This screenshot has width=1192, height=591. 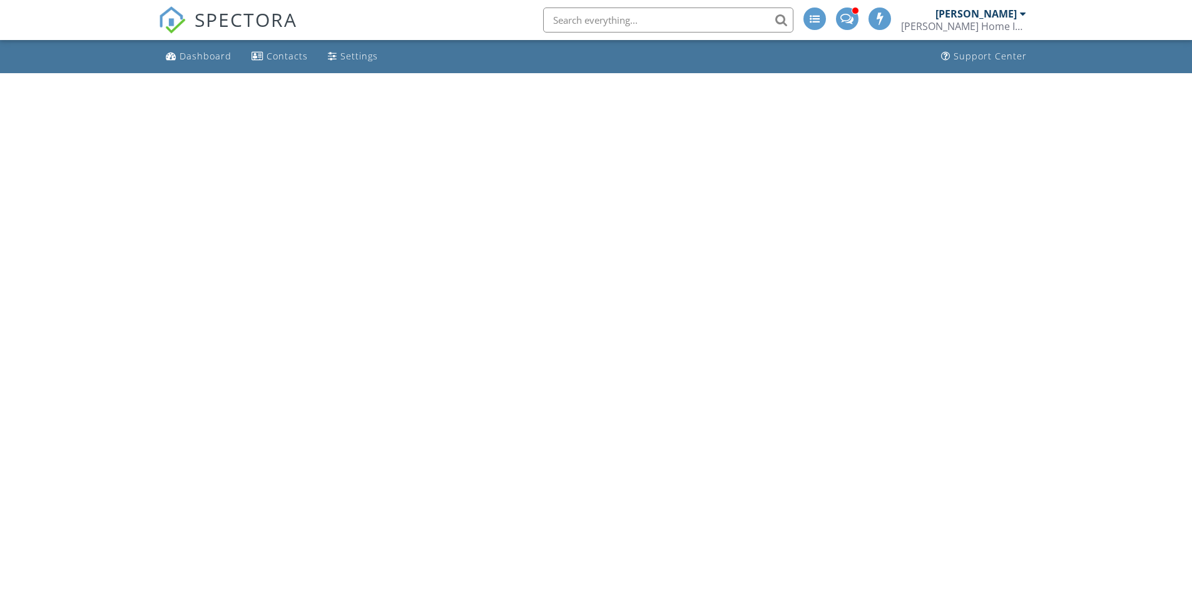 What do you see at coordinates (280, 56) in the screenshot?
I see `a: Contacts` at bounding box center [280, 56].